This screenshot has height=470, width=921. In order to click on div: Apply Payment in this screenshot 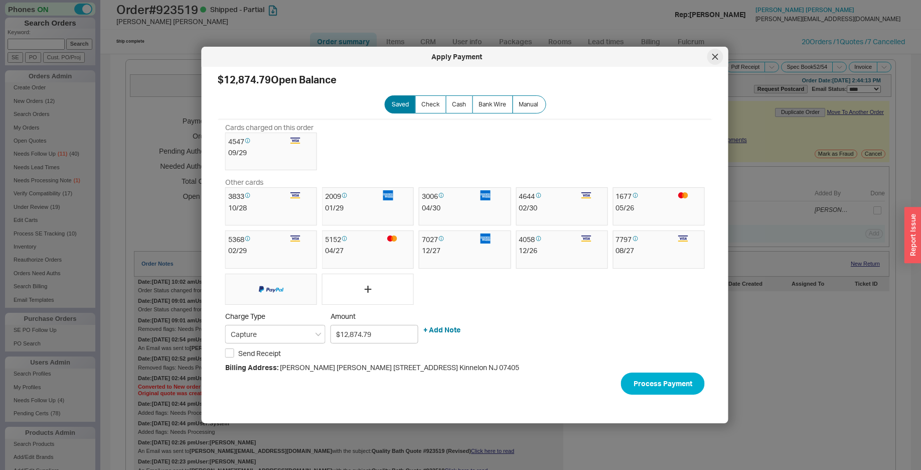, I will do `click(457, 57)`.